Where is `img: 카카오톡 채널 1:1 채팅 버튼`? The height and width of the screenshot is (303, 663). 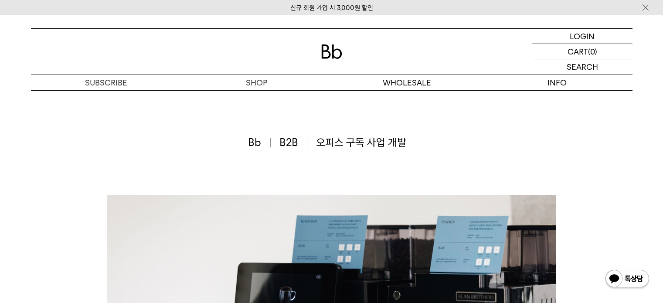 img: 카카오톡 채널 1:1 채팅 버튼 is located at coordinates (627, 279).